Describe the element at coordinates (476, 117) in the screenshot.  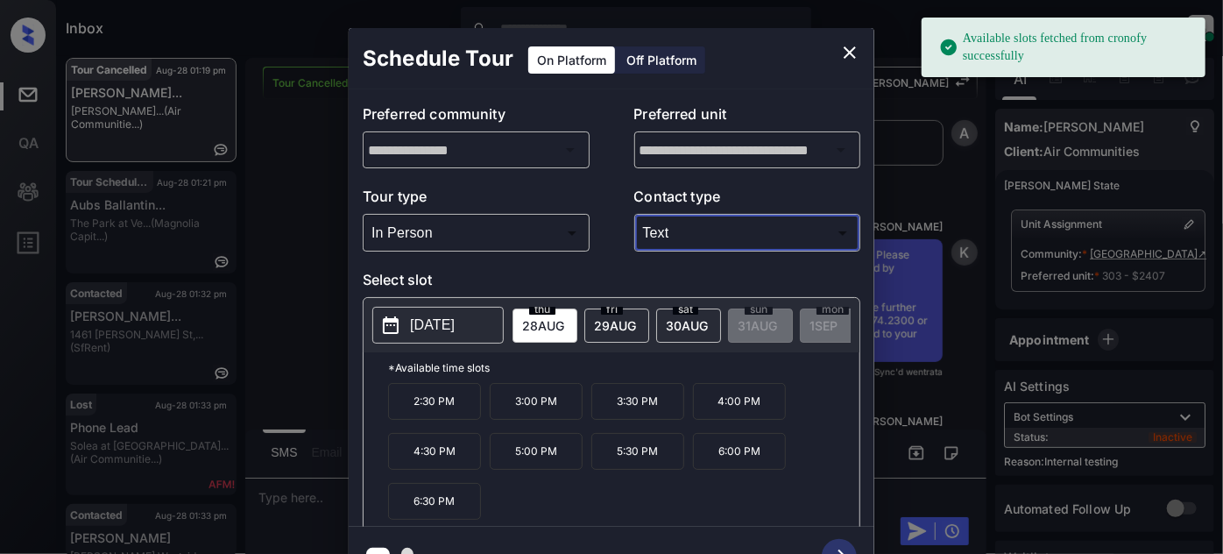
I see `p: Preferred community` at that location.